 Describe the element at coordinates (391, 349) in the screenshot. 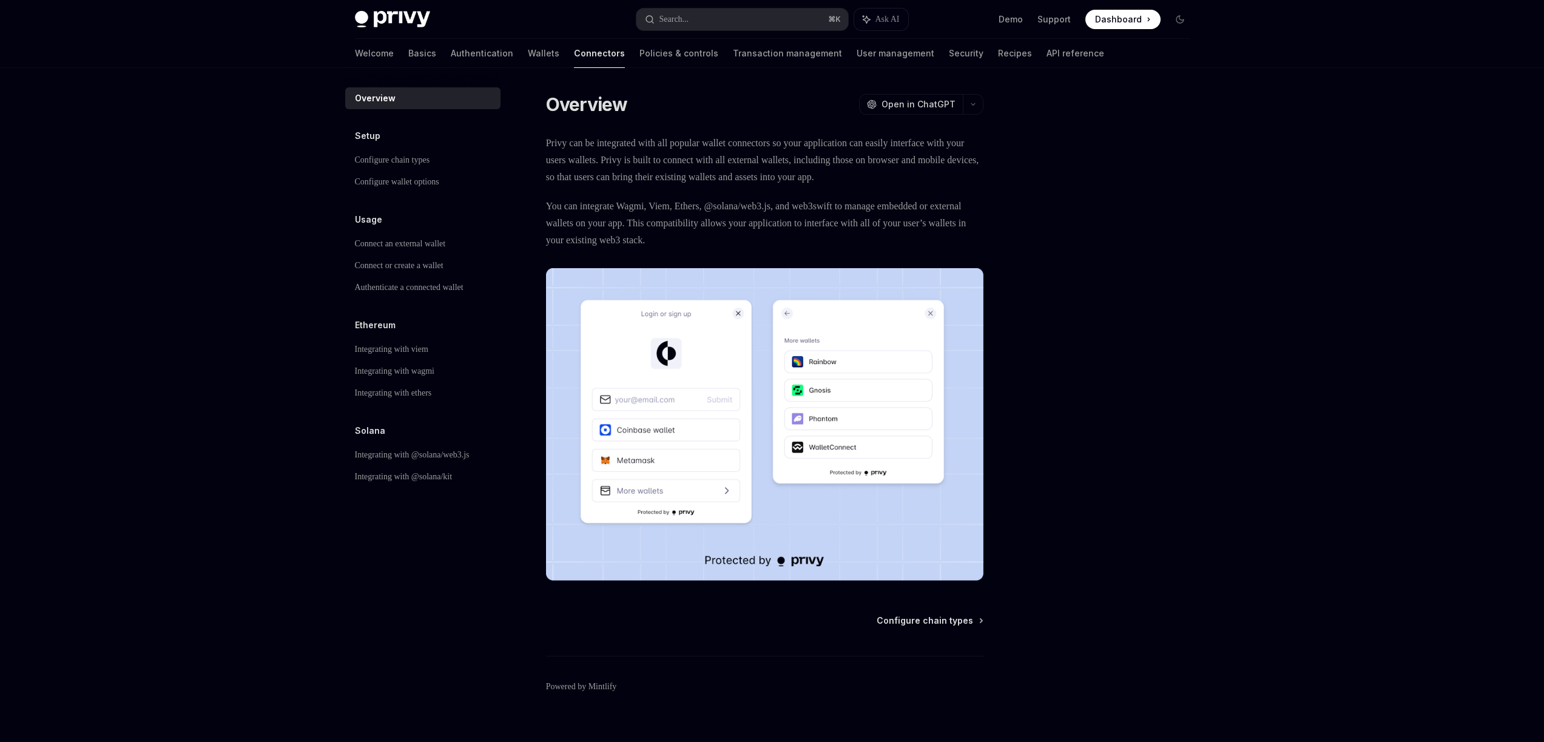

I see `div: Integrating with viem` at that location.